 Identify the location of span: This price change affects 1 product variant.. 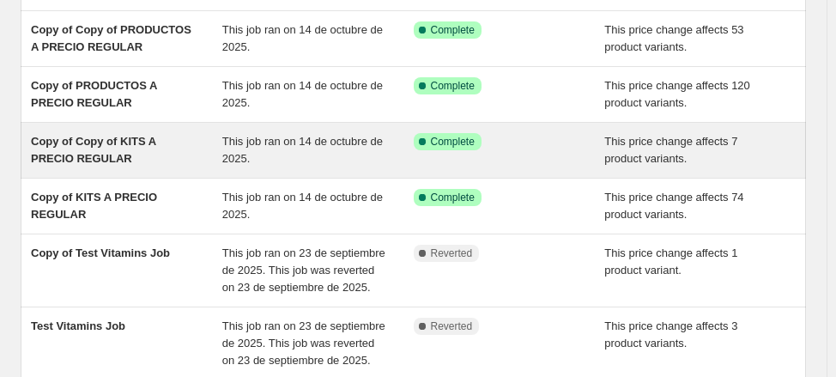
(671, 261).